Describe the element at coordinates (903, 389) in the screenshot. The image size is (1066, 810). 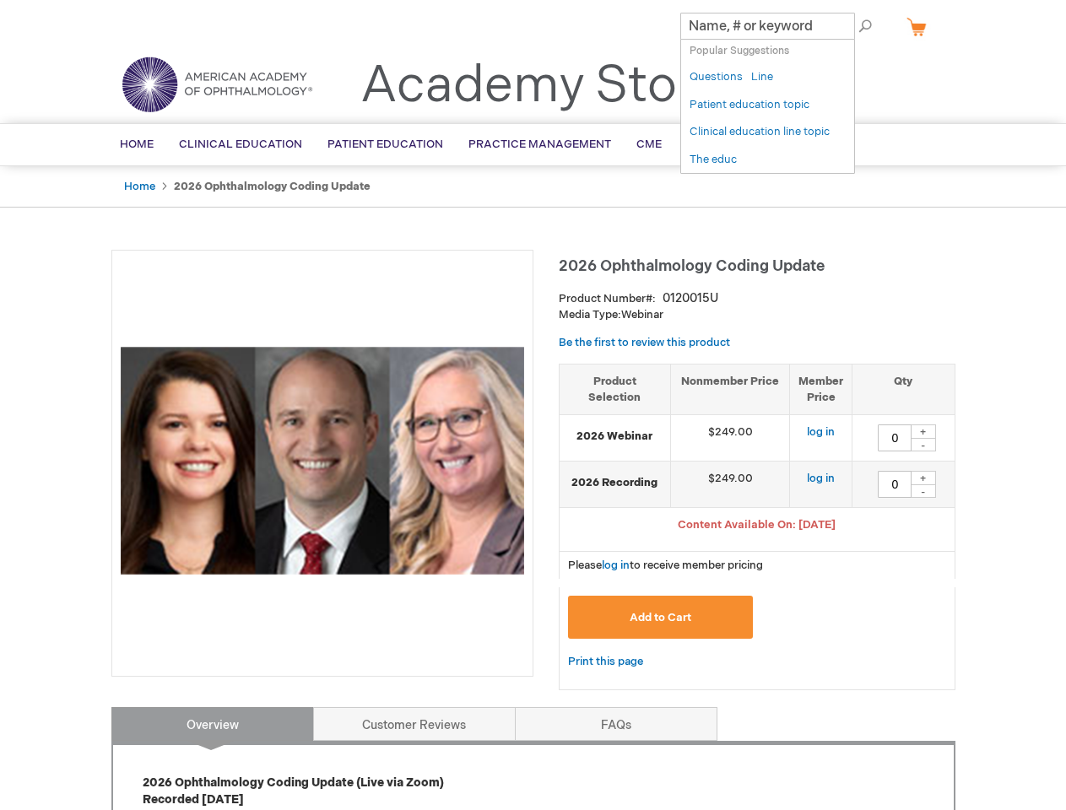
I see `th: Qty` at that location.